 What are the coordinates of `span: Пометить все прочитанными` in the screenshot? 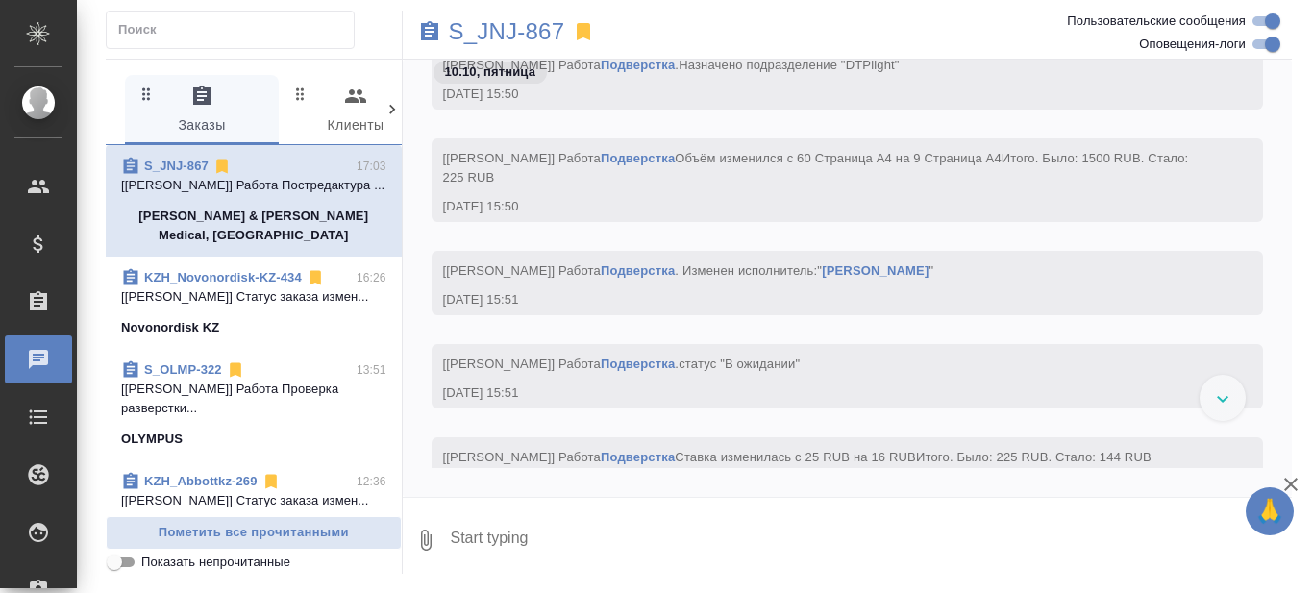 It's located at (254, 532).